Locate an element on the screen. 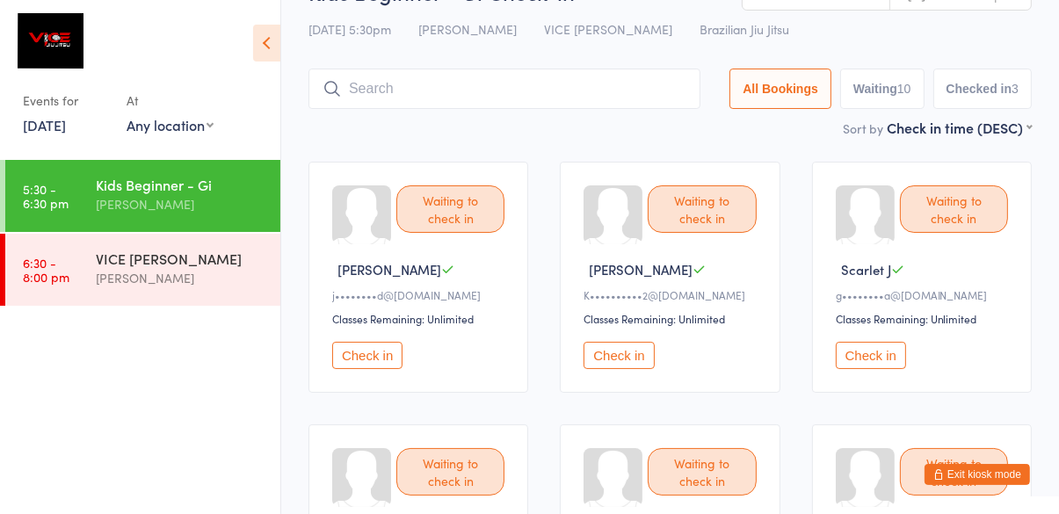  div: 10 is located at coordinates (904, 89).